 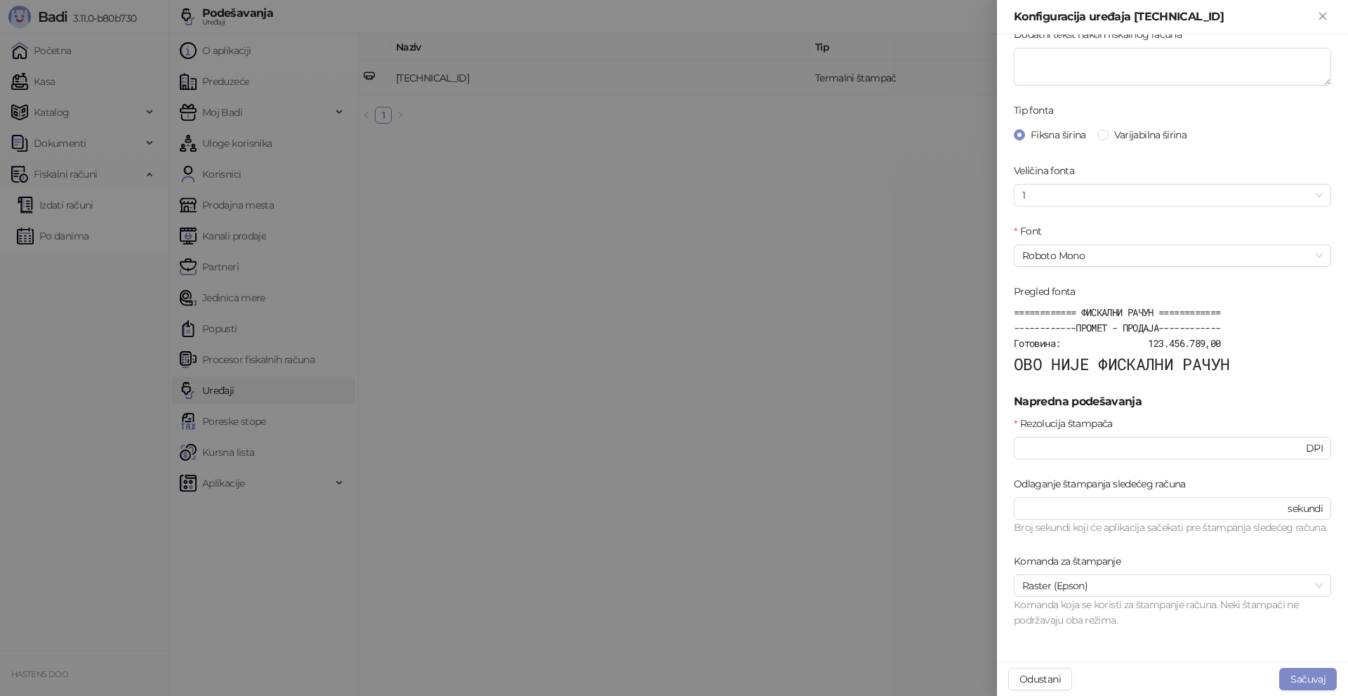 I want to click on label: Veličina fonta, so click(x=1048, y=171).